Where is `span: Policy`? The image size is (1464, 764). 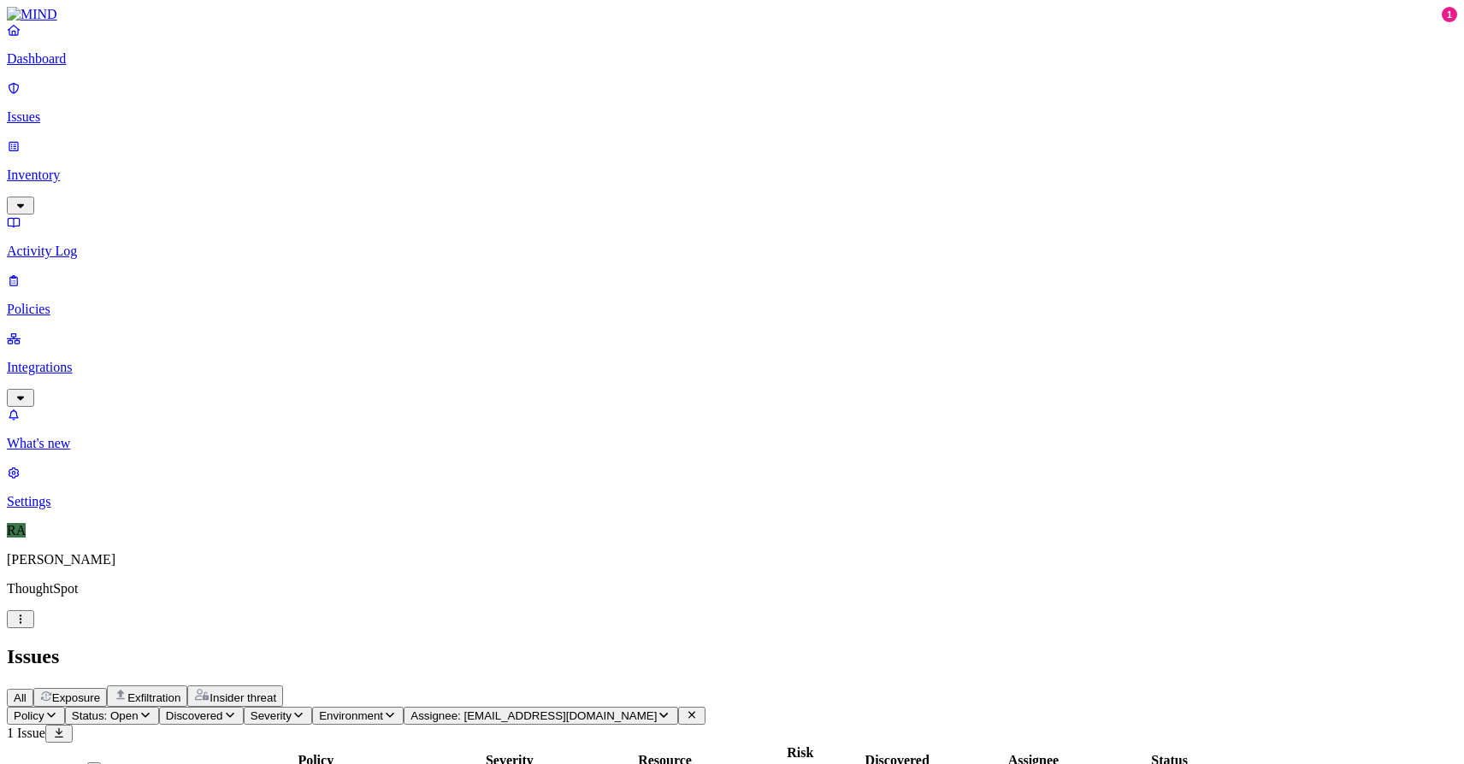
span: Policy is located at coordinates (29, 716).